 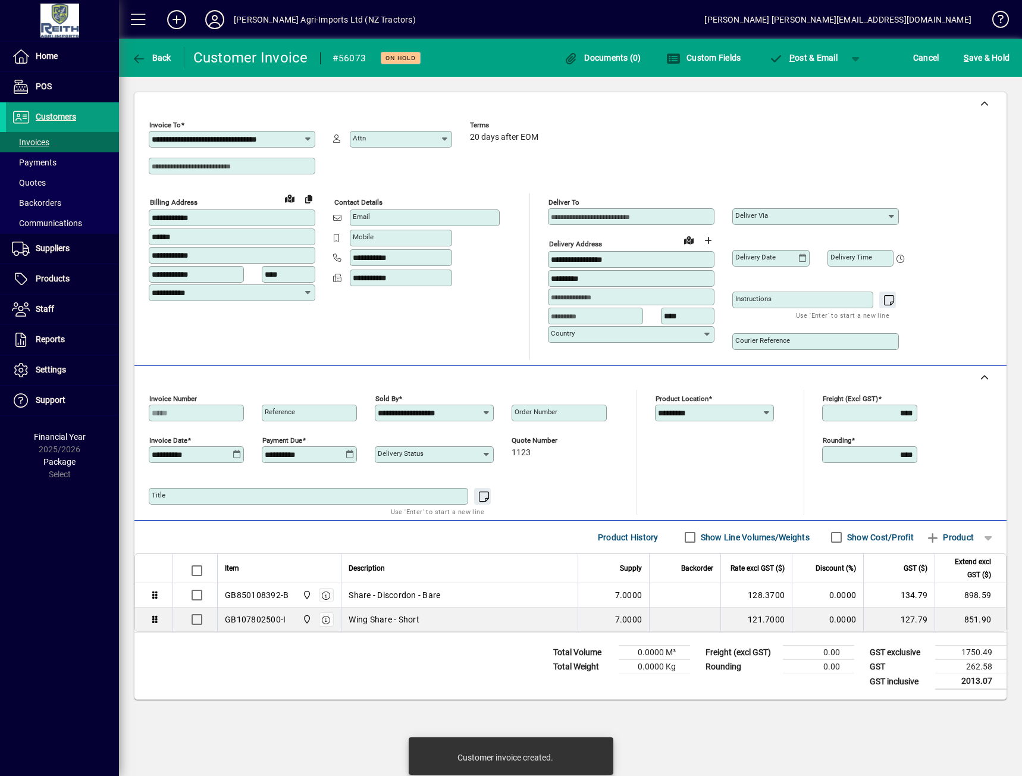 What do you see at coordinates (59, 462) in the screenshot?
I see `span: Package` at bounding box center [59, 462].